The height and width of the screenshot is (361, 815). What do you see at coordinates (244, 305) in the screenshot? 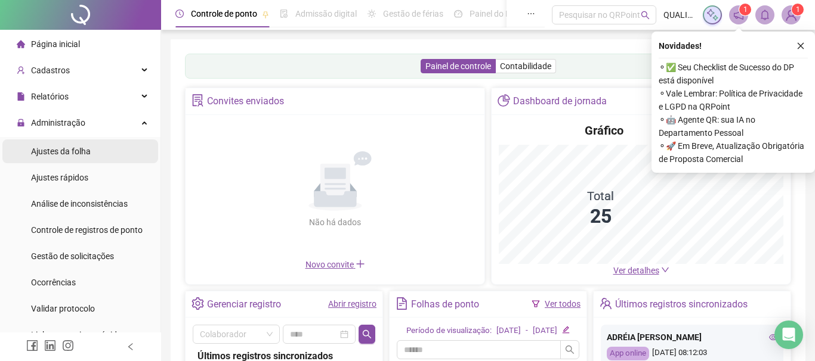
I see `div: Gerenciar registro` at bounding box center [244, 305].